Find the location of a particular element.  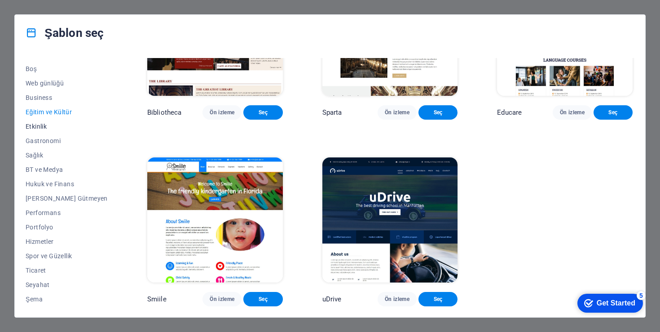

button: Hizmetler is located at coordinates (66, 241).